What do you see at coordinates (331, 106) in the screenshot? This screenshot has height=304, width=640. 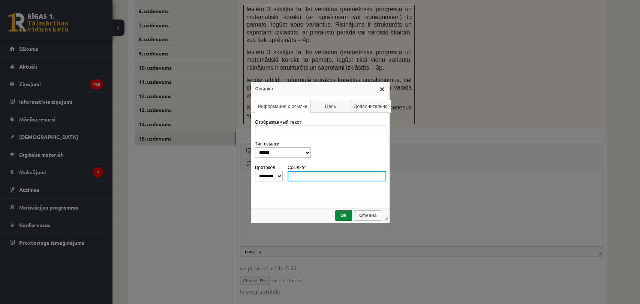 I see `a: Цель` at bounding box center [331, 106].